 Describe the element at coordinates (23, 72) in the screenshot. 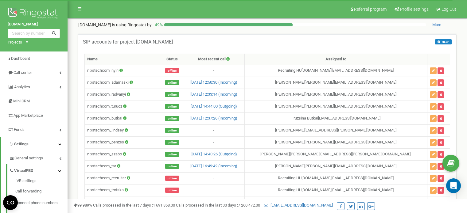

I see `span: Call center` at that location.